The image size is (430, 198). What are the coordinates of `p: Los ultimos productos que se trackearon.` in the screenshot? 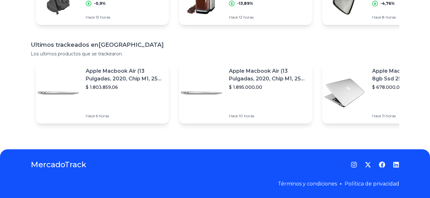 It's located at (215, 54).